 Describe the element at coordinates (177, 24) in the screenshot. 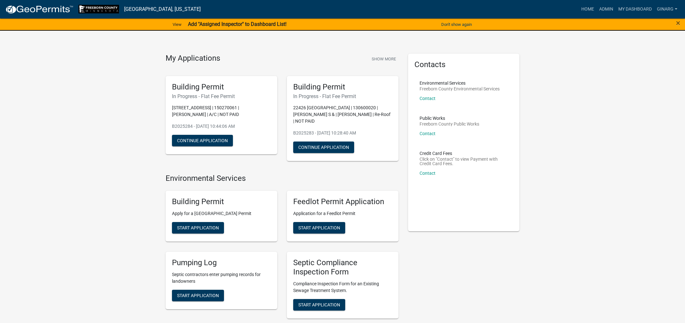

I see `a: View` at that location.